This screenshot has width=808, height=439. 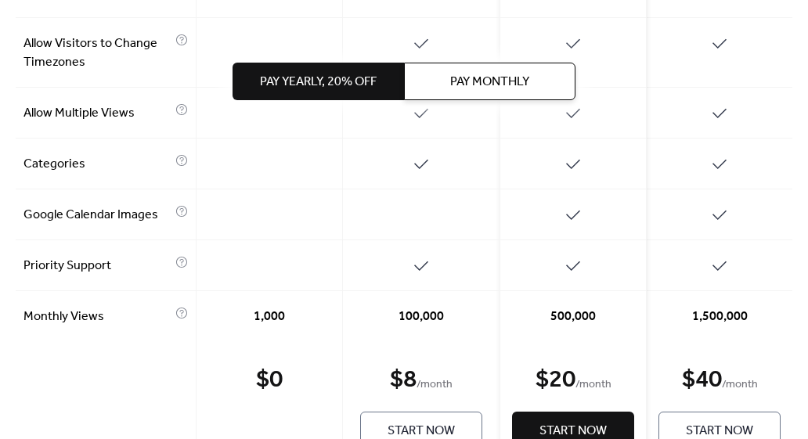 I want to click on span: 100,000, so click(x=421, y=317).